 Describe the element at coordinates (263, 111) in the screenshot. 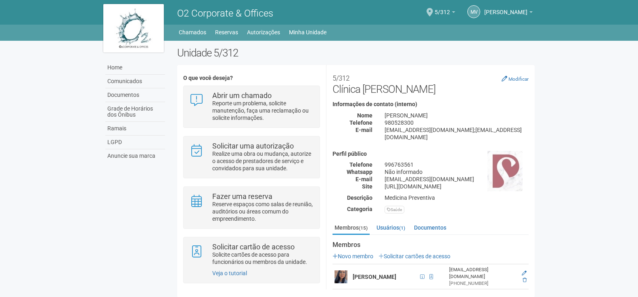

I see `p: Reporte um problema, solicite manutenção, faça uma reclamação ou solicite informações.` at that location.